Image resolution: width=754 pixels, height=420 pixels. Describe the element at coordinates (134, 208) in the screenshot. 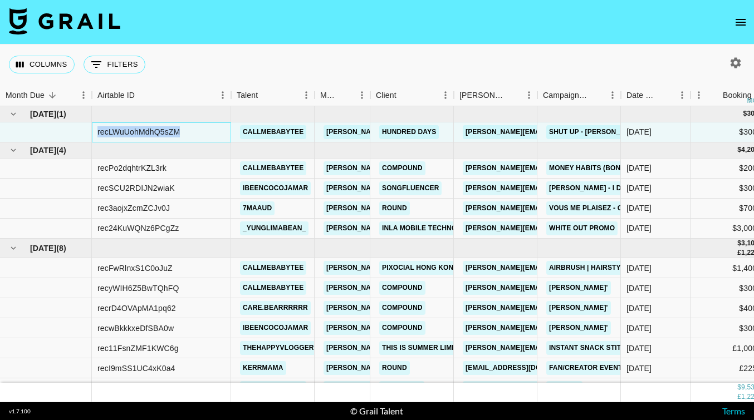

I see `div: rec3aojxZcmZCJv0J` at that location.